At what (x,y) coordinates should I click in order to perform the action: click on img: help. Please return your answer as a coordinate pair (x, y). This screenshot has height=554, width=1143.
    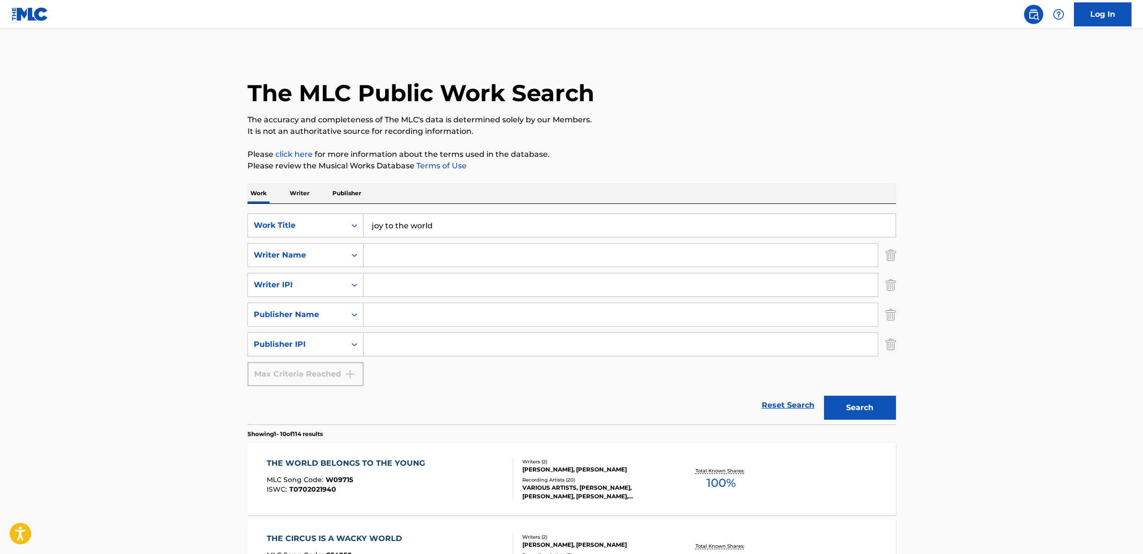
    Looking at the image, I should click on (1058, 14).